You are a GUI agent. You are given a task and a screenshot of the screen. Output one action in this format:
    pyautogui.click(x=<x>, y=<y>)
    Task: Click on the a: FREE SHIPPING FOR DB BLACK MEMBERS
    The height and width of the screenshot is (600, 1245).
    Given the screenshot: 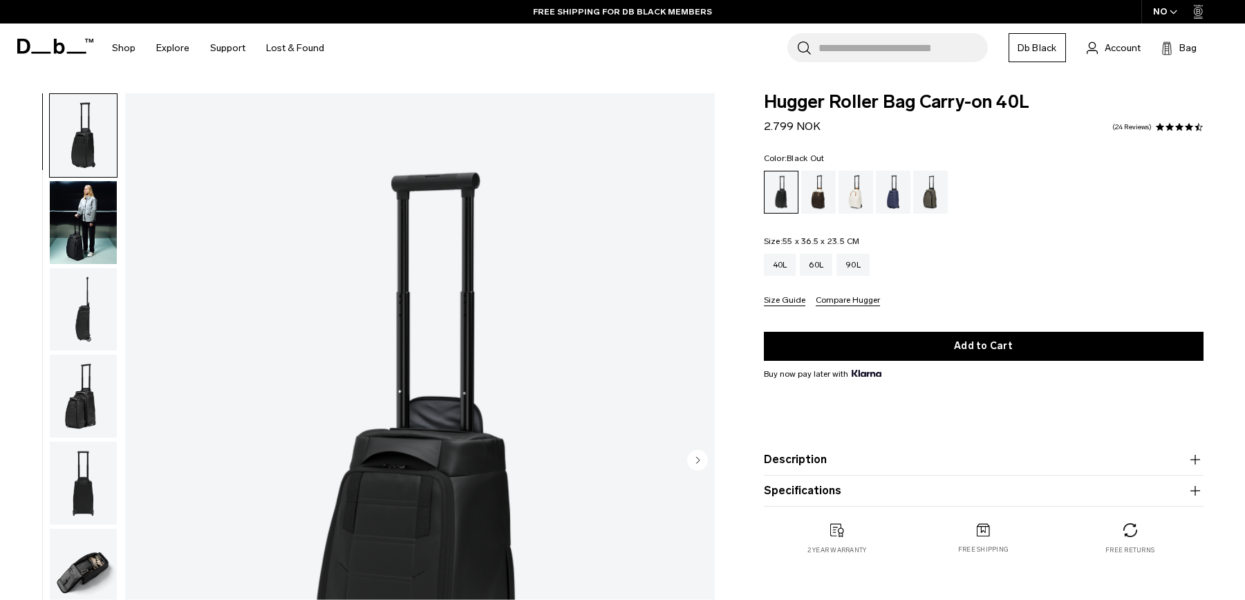 What is the action you would take?
    pyautogui.click(x=622, y=12)
    